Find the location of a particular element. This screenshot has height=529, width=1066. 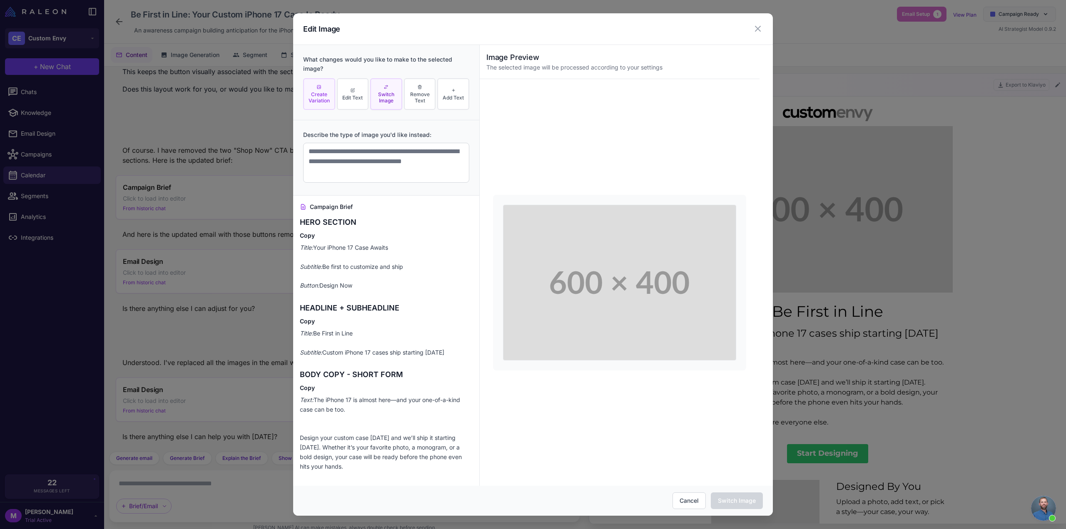

button: Cancel is located at coordinates (689, 501).